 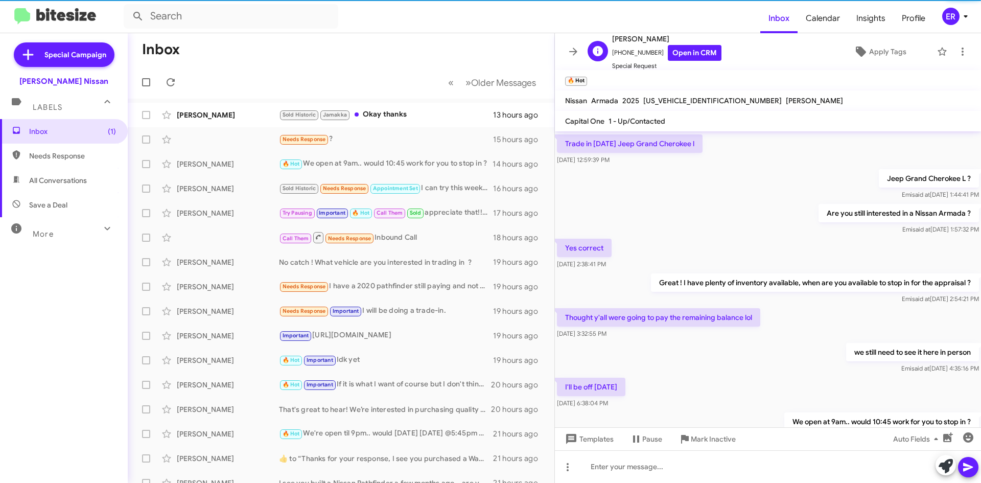 What do you see at coordinates (492, 82) in the screenshot?
I see `nav: Page navigation example` at bounding box center [492, 82].